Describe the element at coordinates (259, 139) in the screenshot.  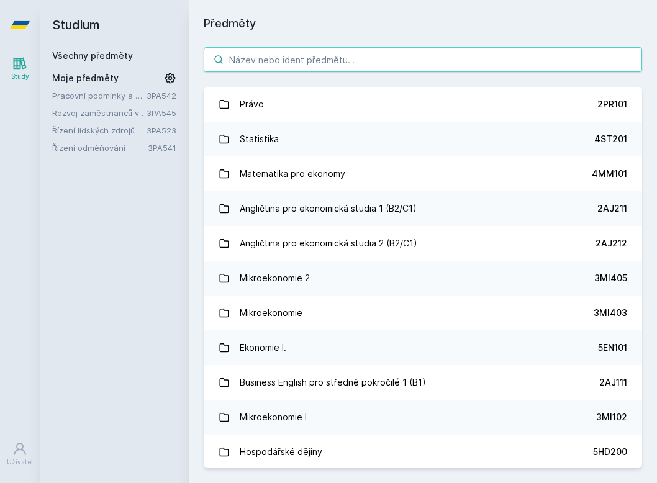
I see `div: Statistika` at that location.